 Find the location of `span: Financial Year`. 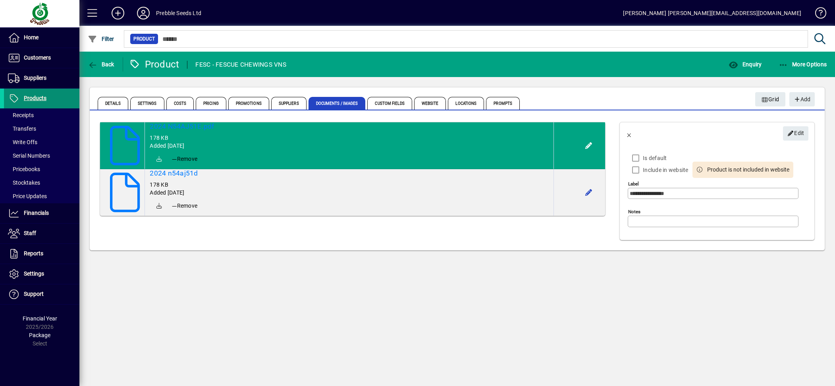

span: Financial Year is located at coordinates (40, 318).